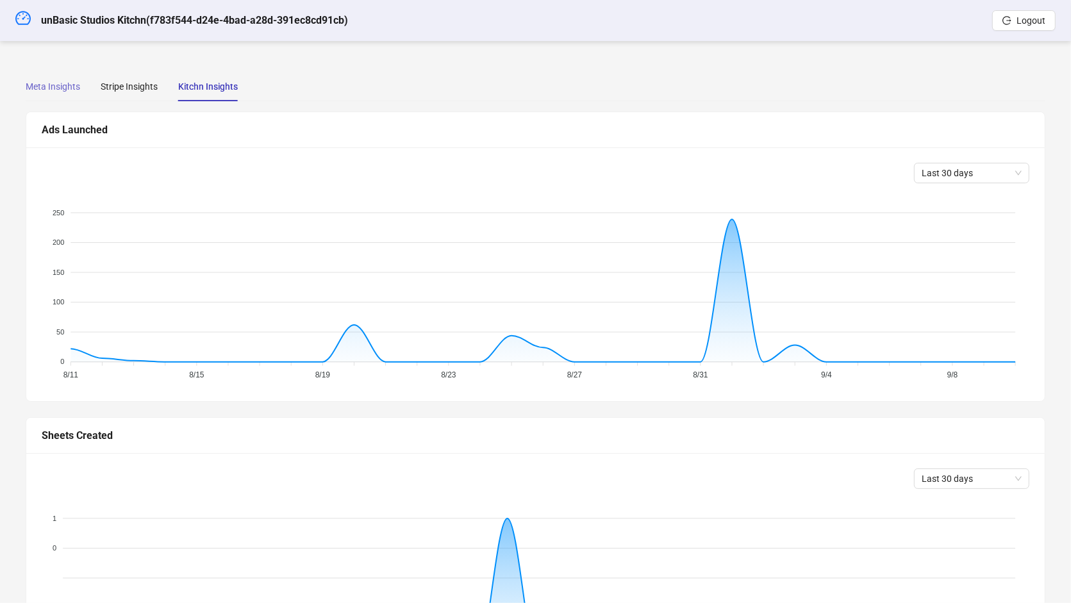 The height and width of the screenshot is (603, 1071). Describe the element at coordinates (323, 375) in the screenshot. I see `tspan: 8/19` at that location.